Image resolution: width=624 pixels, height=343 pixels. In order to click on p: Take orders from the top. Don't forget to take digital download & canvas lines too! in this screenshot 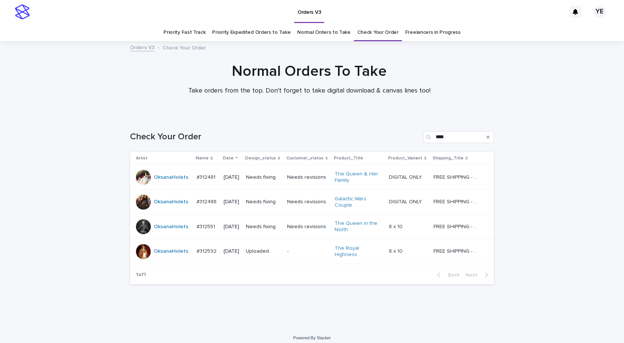, I will do `click(310, 91)`.